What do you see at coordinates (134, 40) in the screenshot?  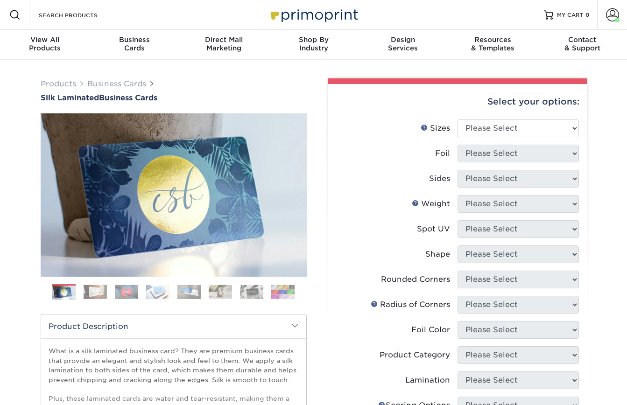 I see `span: Business` at bounding box center [134, 40].